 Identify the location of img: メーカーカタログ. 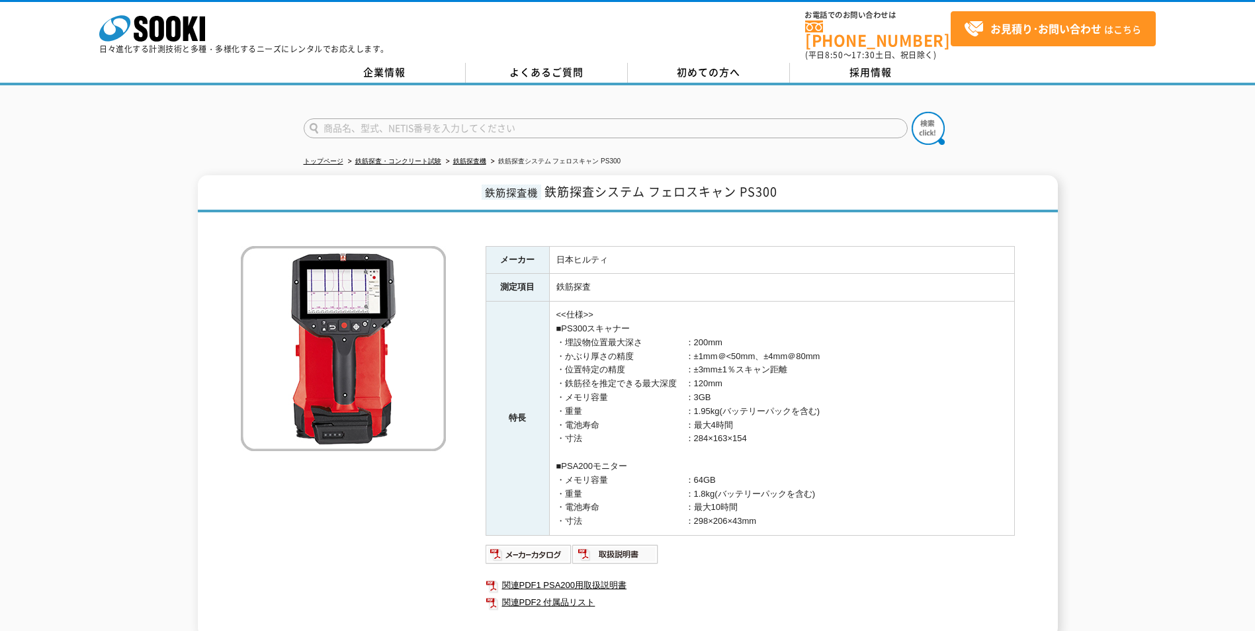
(529, 555).